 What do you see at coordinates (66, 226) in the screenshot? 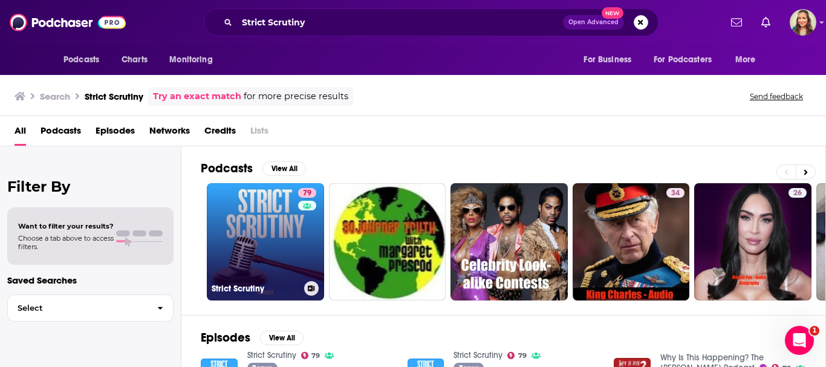
I see `span: Want to filter your results?` at bounding box center [66, 226].